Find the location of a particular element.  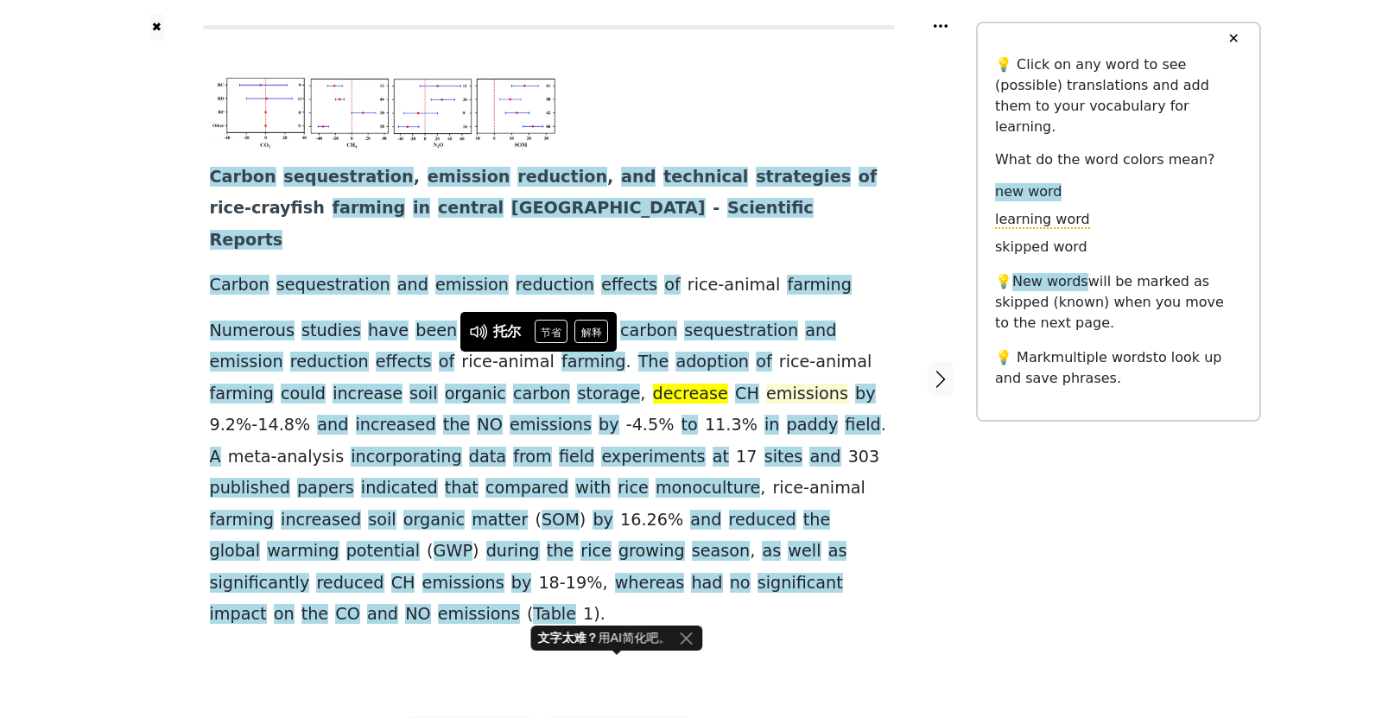

span: central is located at coordinates (471, 208).